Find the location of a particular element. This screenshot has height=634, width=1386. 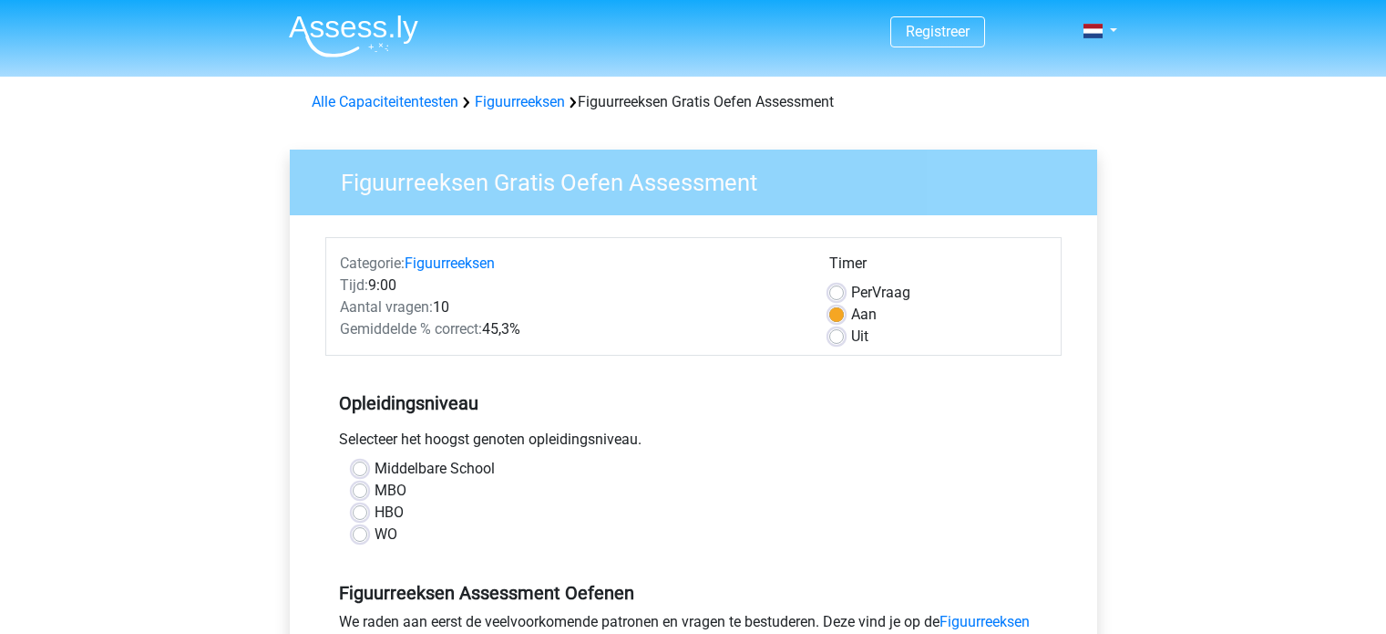

img: Assessly is located at coordinates (354, 36).